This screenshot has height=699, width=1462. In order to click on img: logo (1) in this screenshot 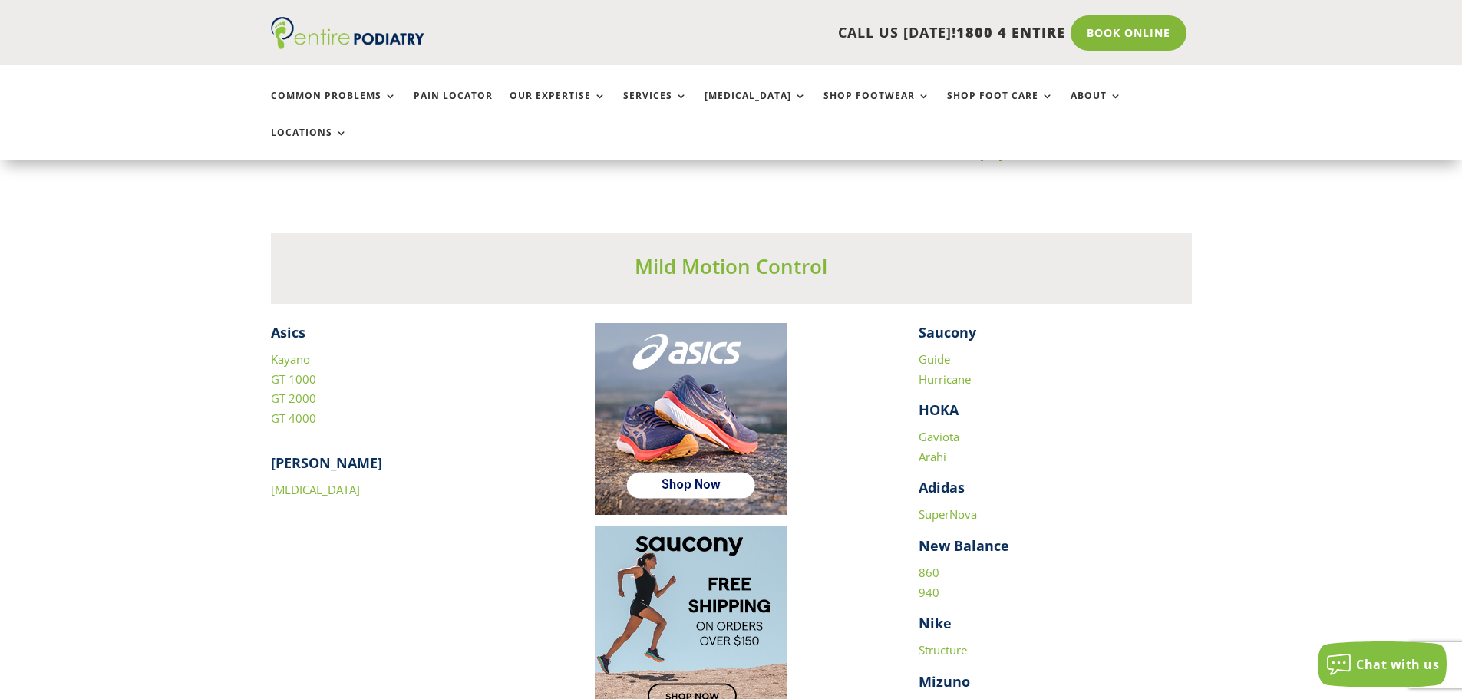, I will do `click(348, 33)`.